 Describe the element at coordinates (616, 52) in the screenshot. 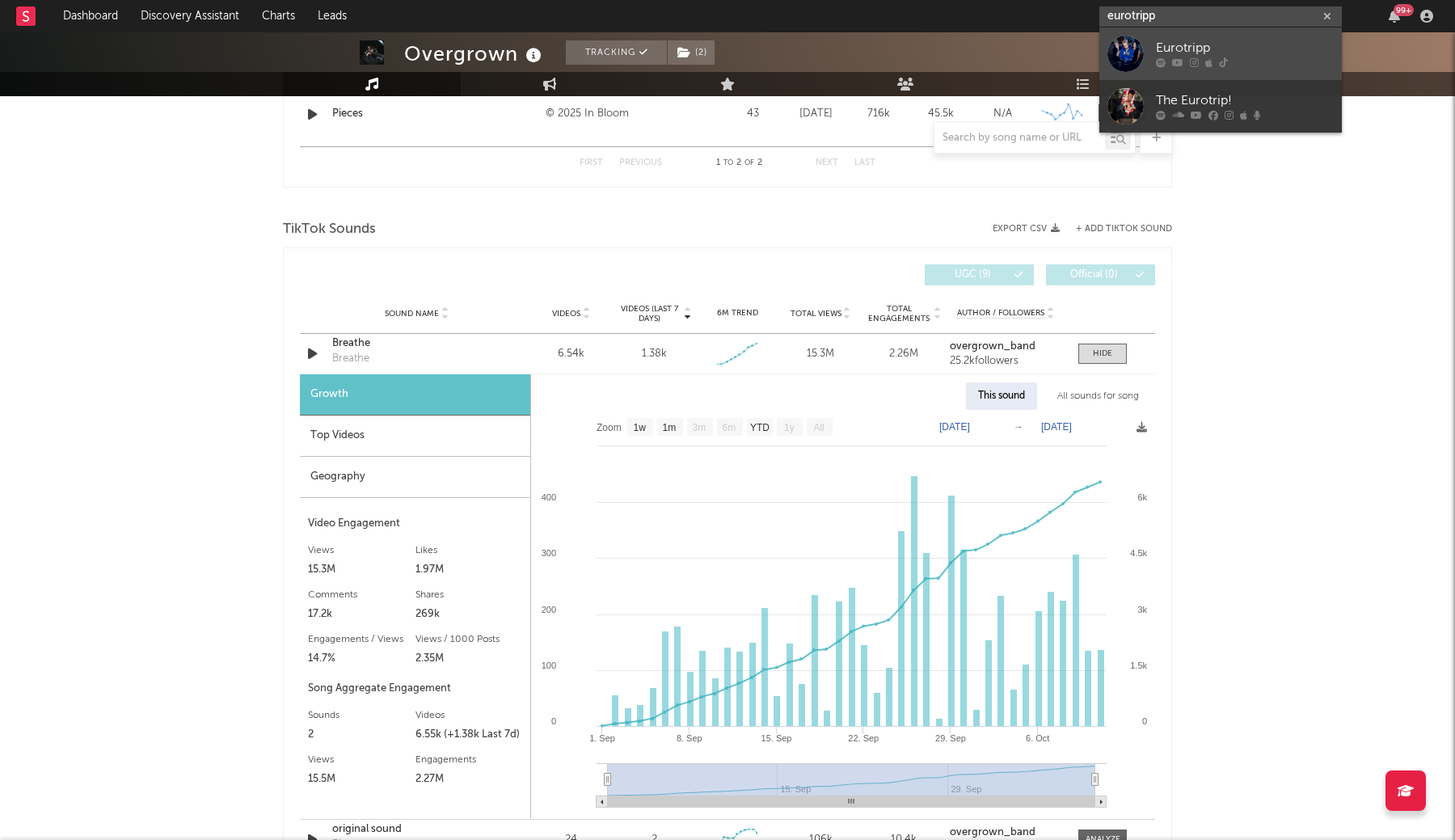

I see `button: Tracking` at that location.